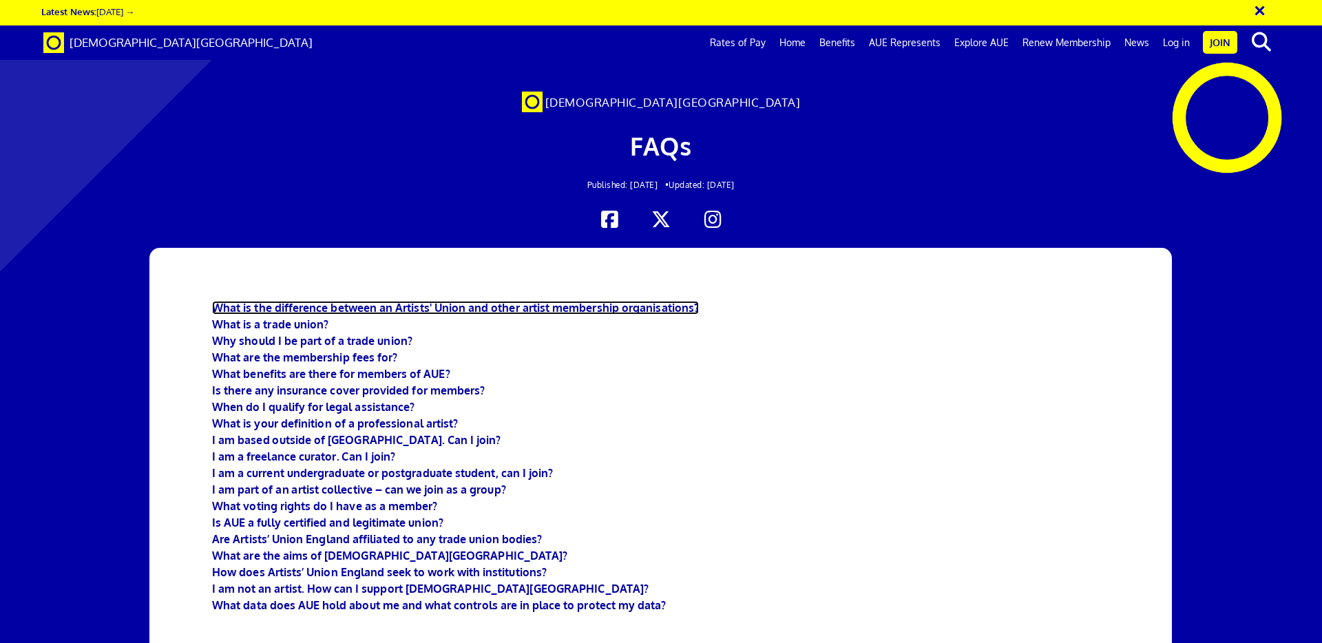 The image size is (1322, 643). What do you see at coordinates (328, 523) in the screenshot?
I see `a: Is AUE a fully certified and legitimate union?` at bounding box center [328, 523].